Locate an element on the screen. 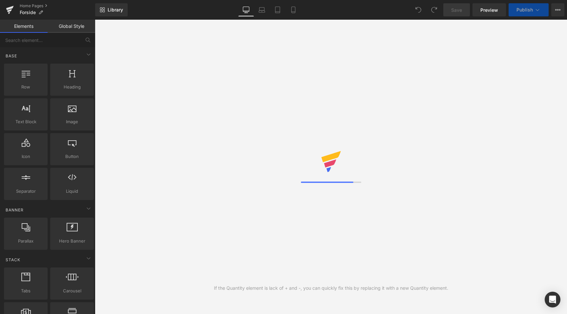  span: Text Block is located at coordinates (26, 122).